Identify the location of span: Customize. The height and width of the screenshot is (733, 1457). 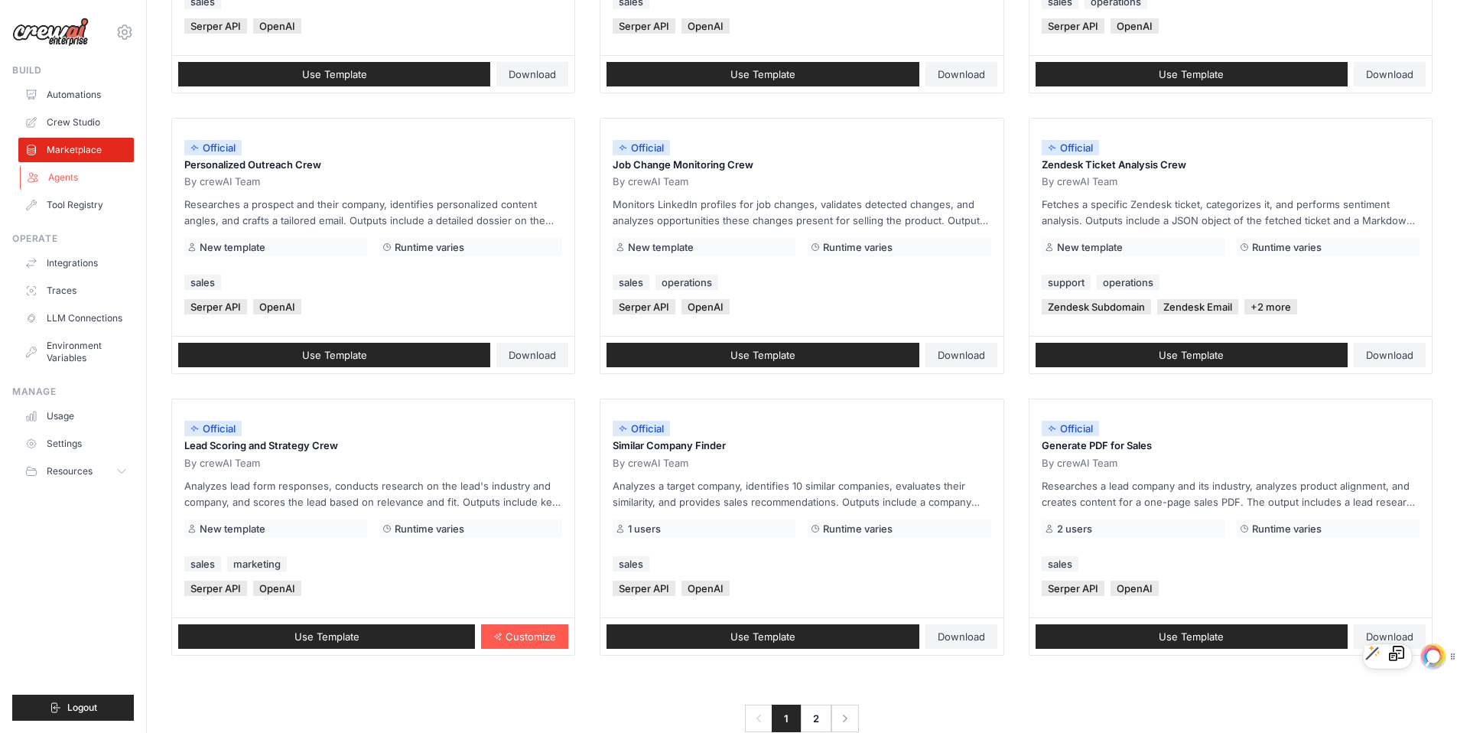
(531, 636).